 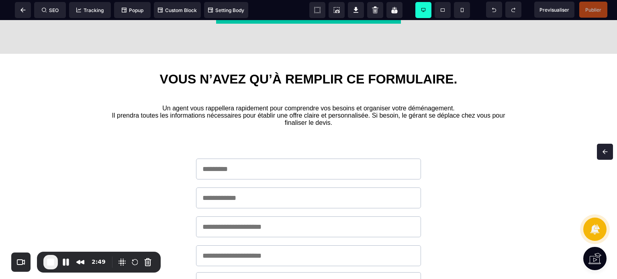 What do you see at coordinates (308, 59) in the screenshot?
I see `h1: VOUS N’AVEZ QU’À REMPLIR CE FORMULAIRE.` at bounding box center [308, 59].